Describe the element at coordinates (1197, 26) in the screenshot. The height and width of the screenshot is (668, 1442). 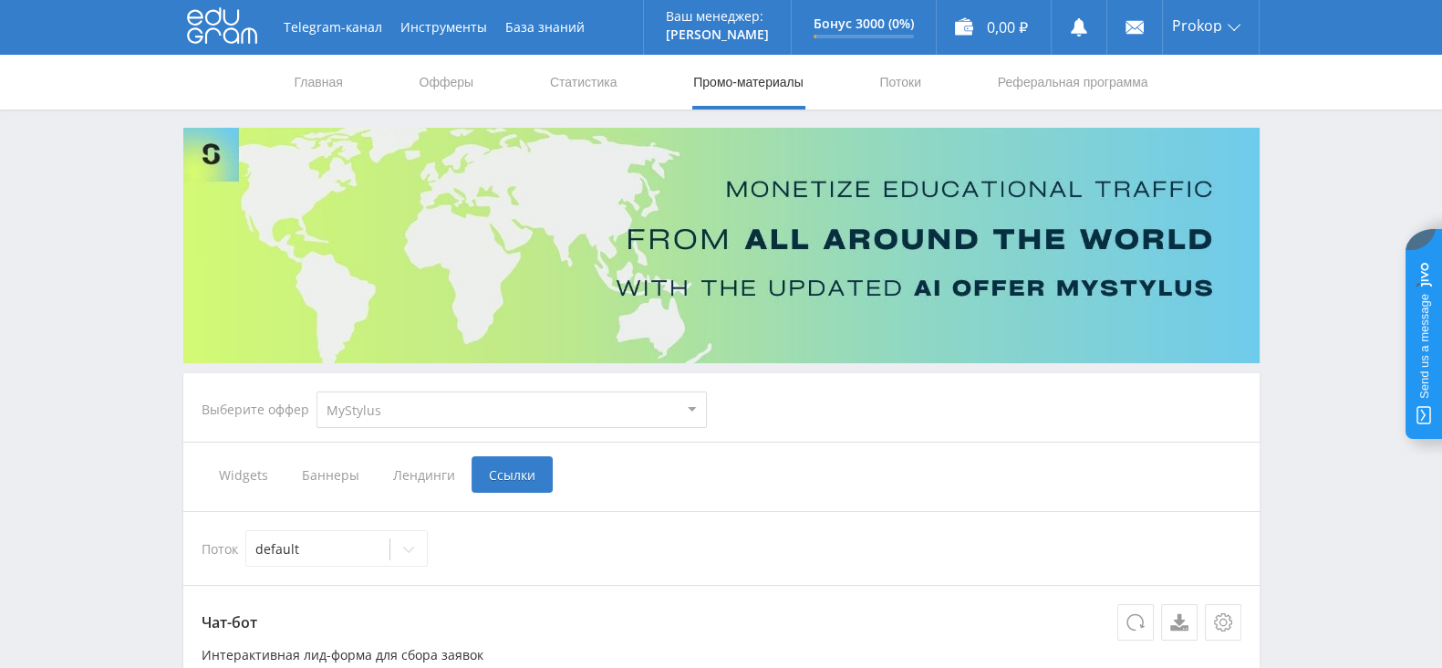
I see `span: Prokop` at that location.